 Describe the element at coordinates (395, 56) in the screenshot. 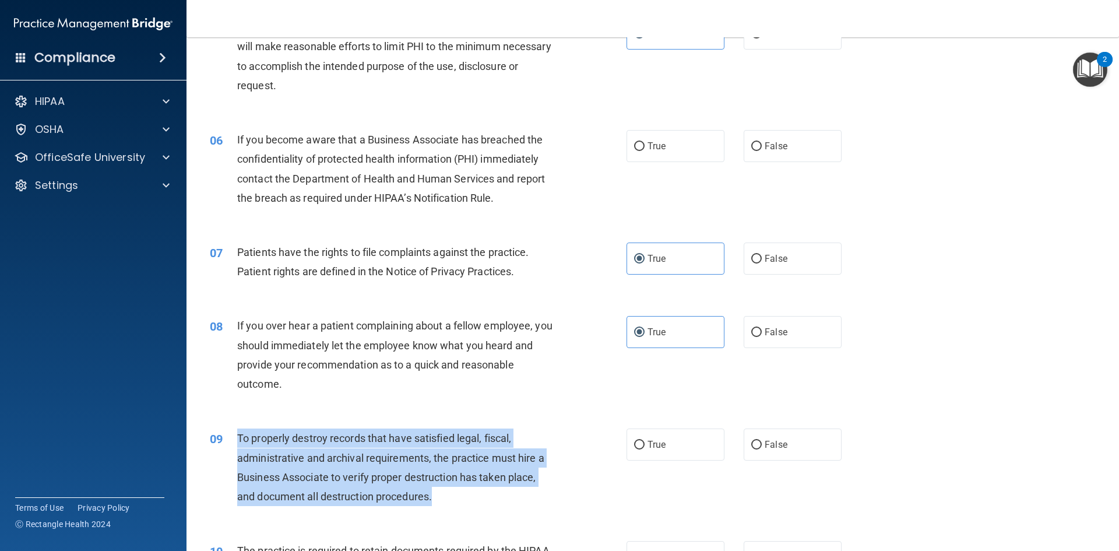

I see `span: The Minimum Necessary Rule means that when disclosing PHI, you will make reasonable efforts to li...` at that location.